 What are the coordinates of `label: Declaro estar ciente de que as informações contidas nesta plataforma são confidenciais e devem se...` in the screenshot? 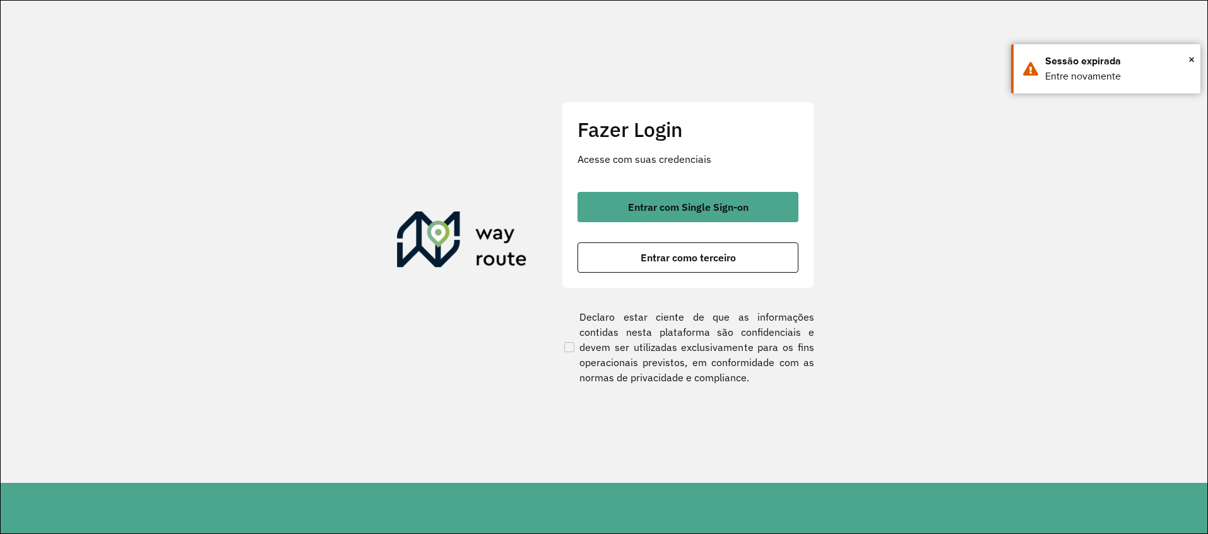 It's located at (688, 347).